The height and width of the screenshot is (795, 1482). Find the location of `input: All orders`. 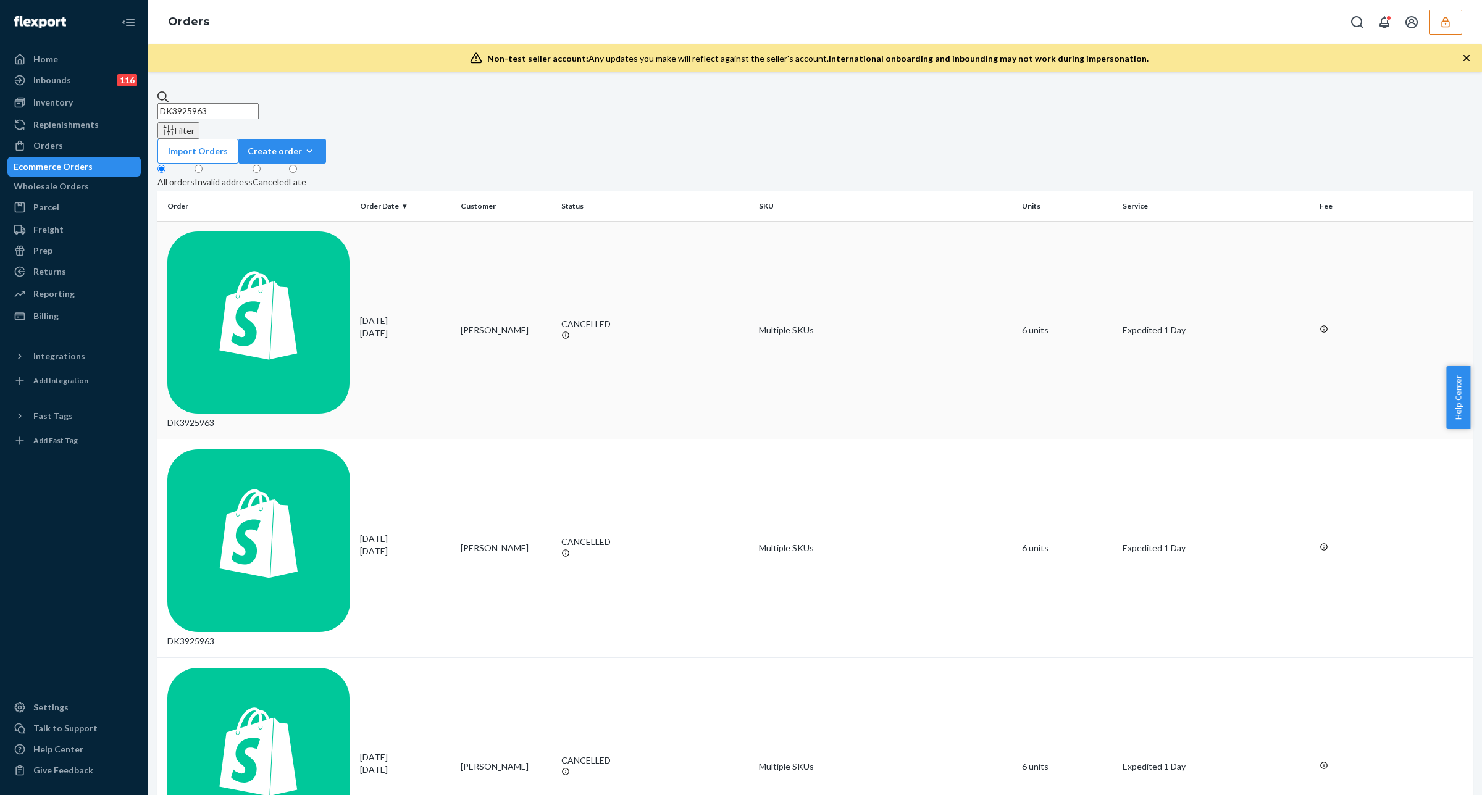

input: All orders is located at coordinates (161, 169).